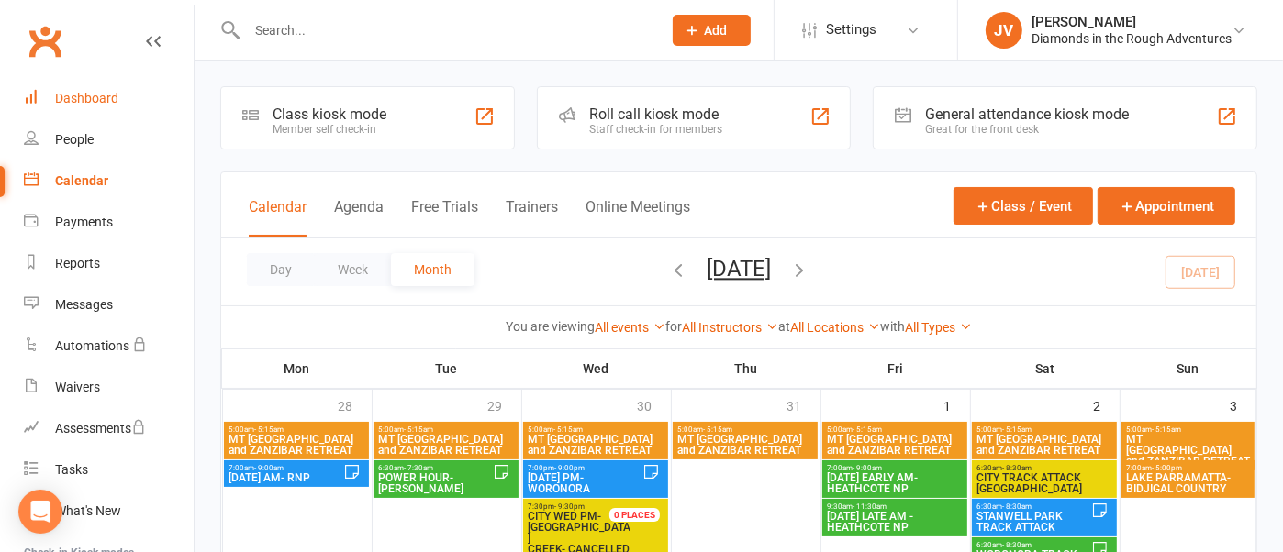 The image size is (1283, 552). Describe the element at coordinates (108, 387) in the screenshot. I see `a: Waivers` at that location.